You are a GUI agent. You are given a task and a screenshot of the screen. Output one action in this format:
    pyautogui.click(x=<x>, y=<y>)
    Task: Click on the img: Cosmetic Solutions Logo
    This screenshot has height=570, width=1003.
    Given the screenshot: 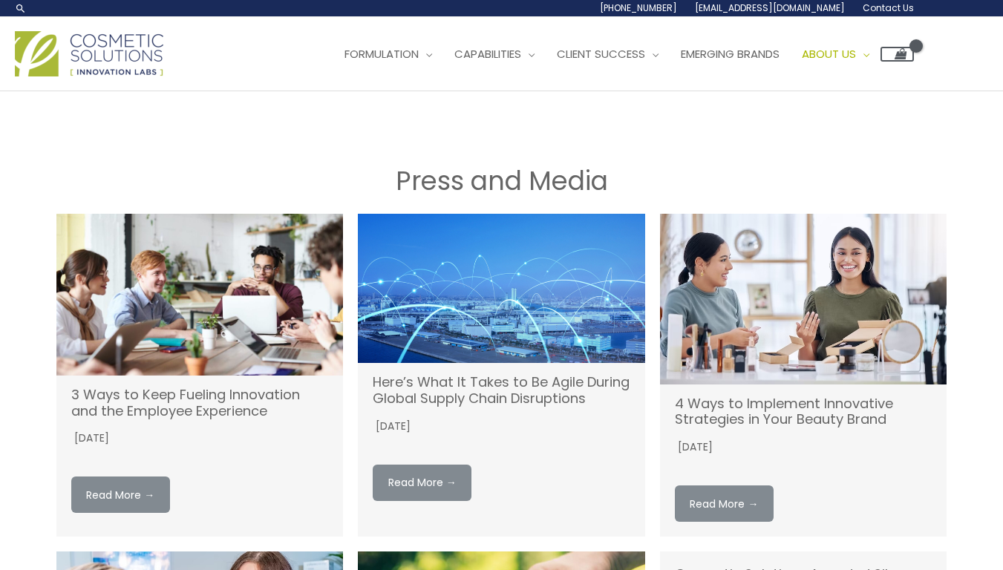 What is the action you would take?
    pyautogui.click(x=89, y=53)
    